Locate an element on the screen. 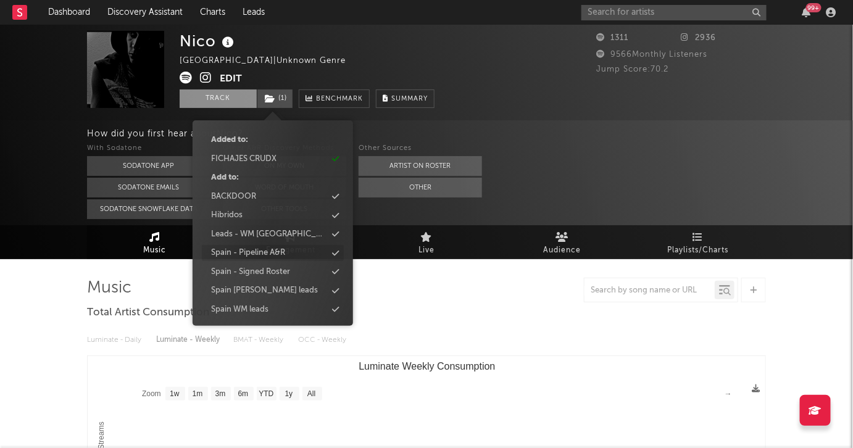  a: Playlists/Charts is located at coordinates (698, 242).